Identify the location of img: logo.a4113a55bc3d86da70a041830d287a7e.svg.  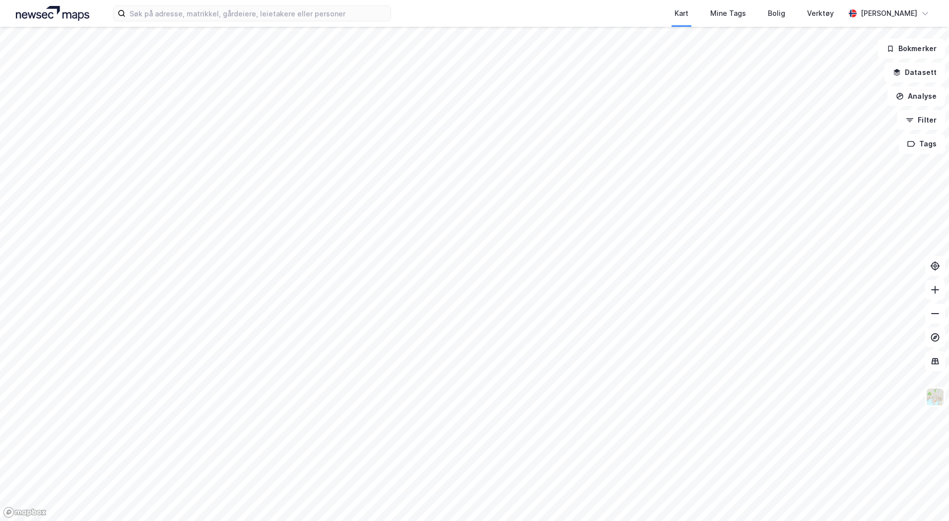
(53, 13).